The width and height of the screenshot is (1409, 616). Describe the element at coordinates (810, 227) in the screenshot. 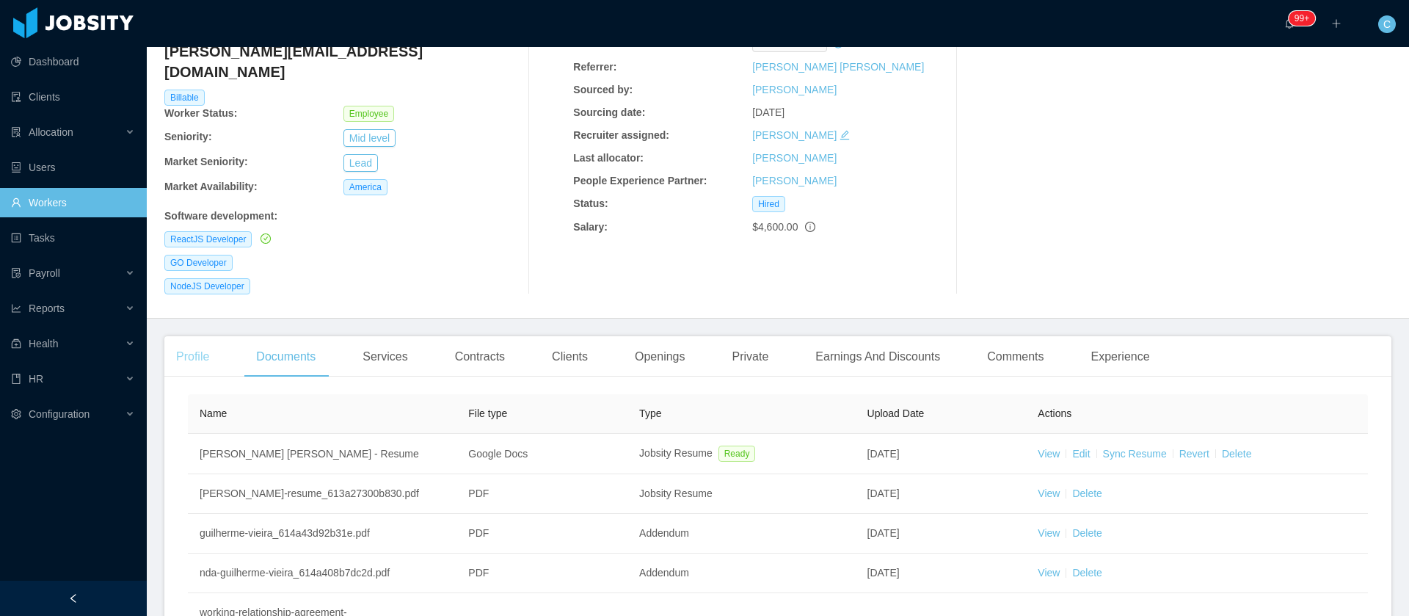

I see `span: info-circle` at that location.